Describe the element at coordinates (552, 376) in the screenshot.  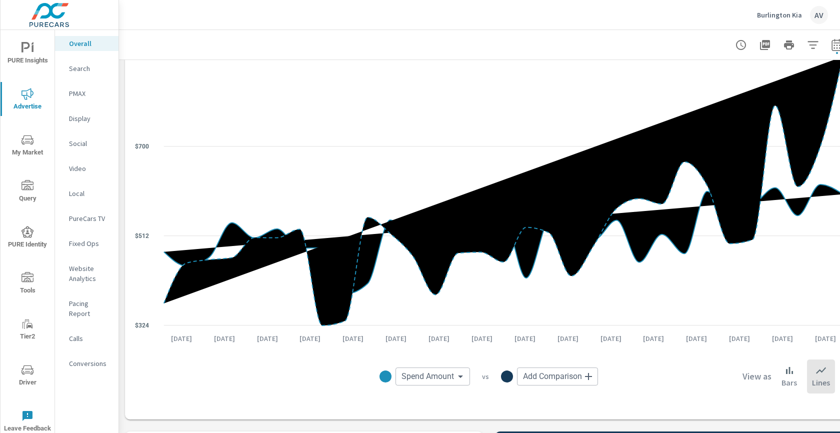
I see `span: Add Comparison` at that location.